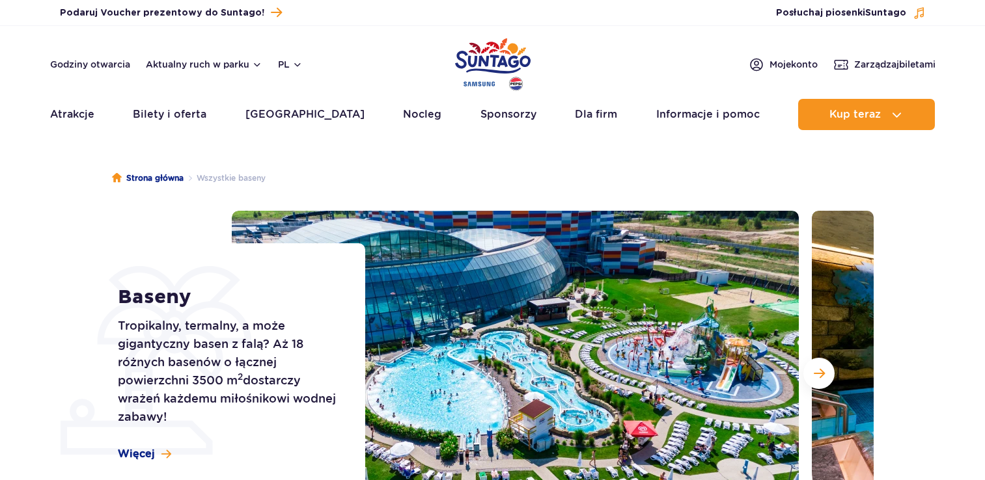 The width and height of the screenshot is (985, 480). Describe the element at coordinates (226, 297) in the screenshot. I see `h1: Baseny` at that location.